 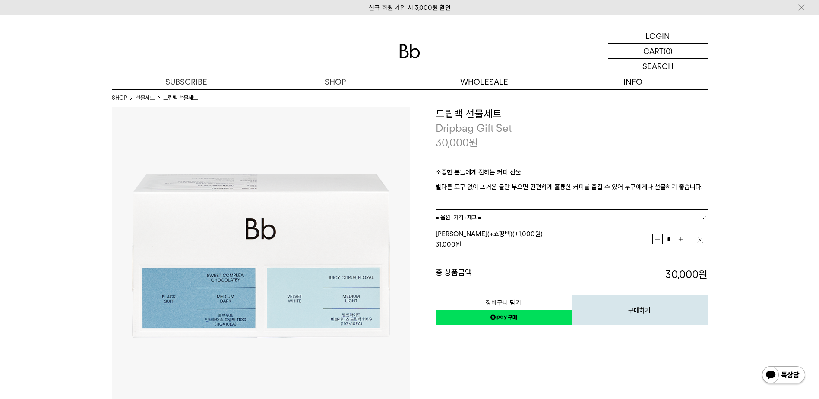 What do you see at coordinates (658, 36) in the screenshot?
I see `p: LOGIN` at bounding box center [658, 36].